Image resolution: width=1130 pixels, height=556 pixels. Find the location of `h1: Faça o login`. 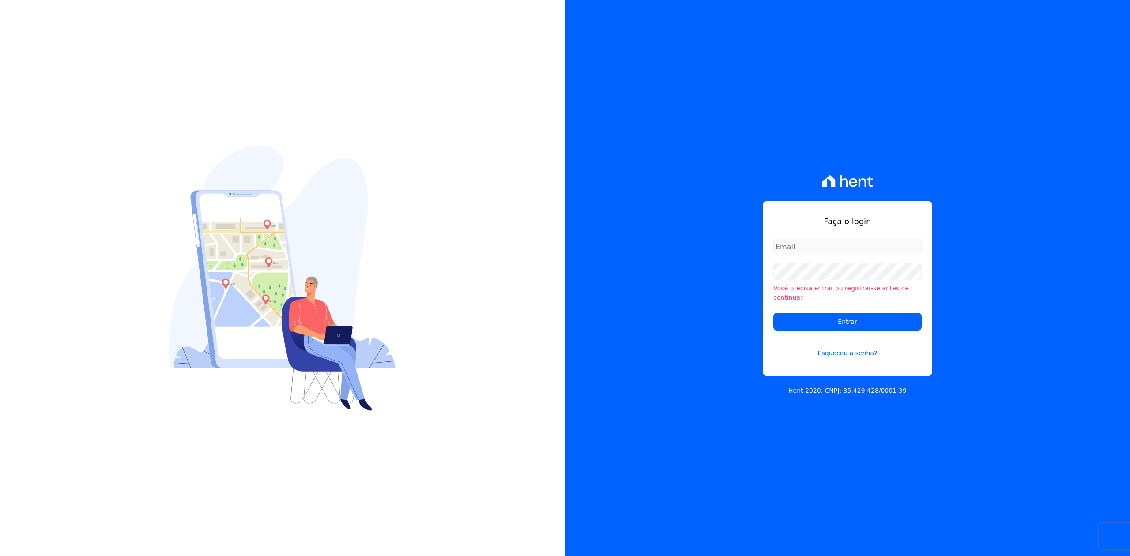

h1: Faça o login is located at coordinates (848, 221).